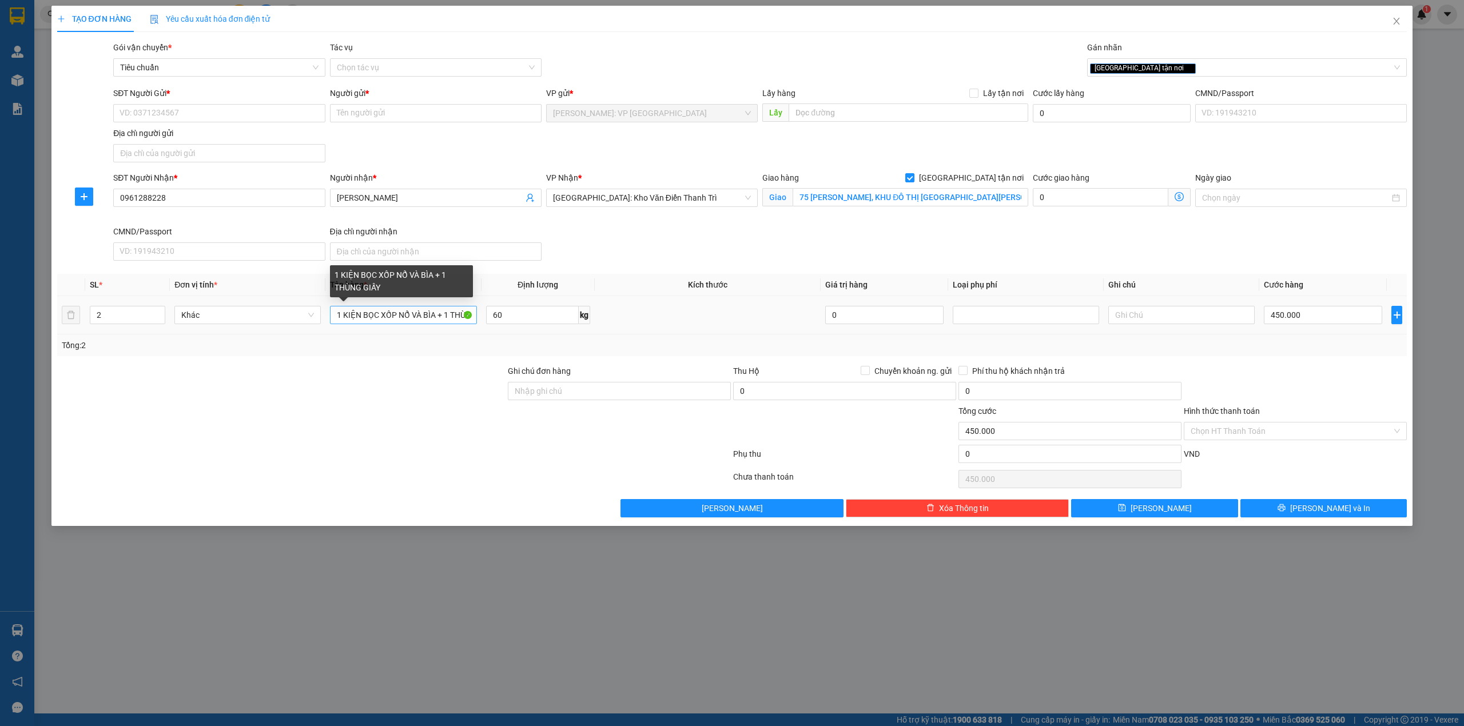 The image size is (1464, 726). Describe the element at coordinates (539, 371) in the screenshot. I see `label: Ghi chú đơn hàng` at that location.